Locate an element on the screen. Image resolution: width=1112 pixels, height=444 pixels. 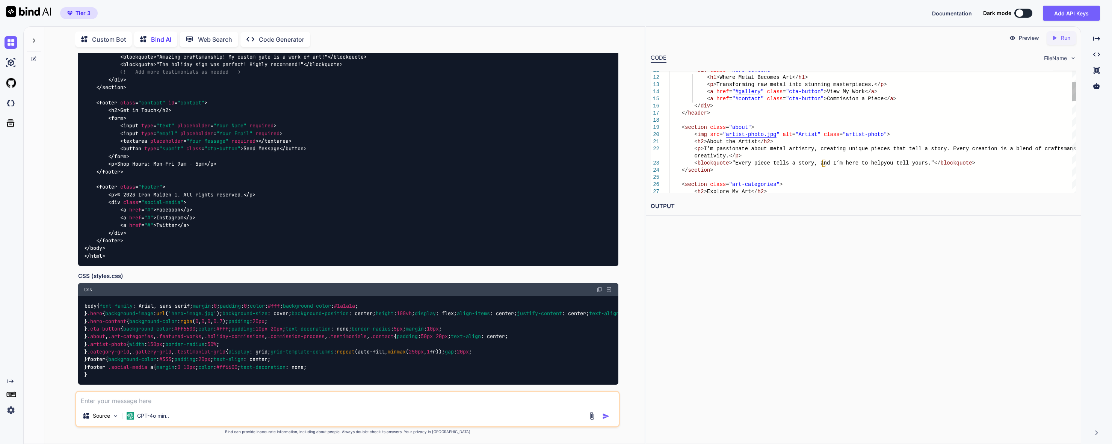
span: display is located at coordinates (425, 313).